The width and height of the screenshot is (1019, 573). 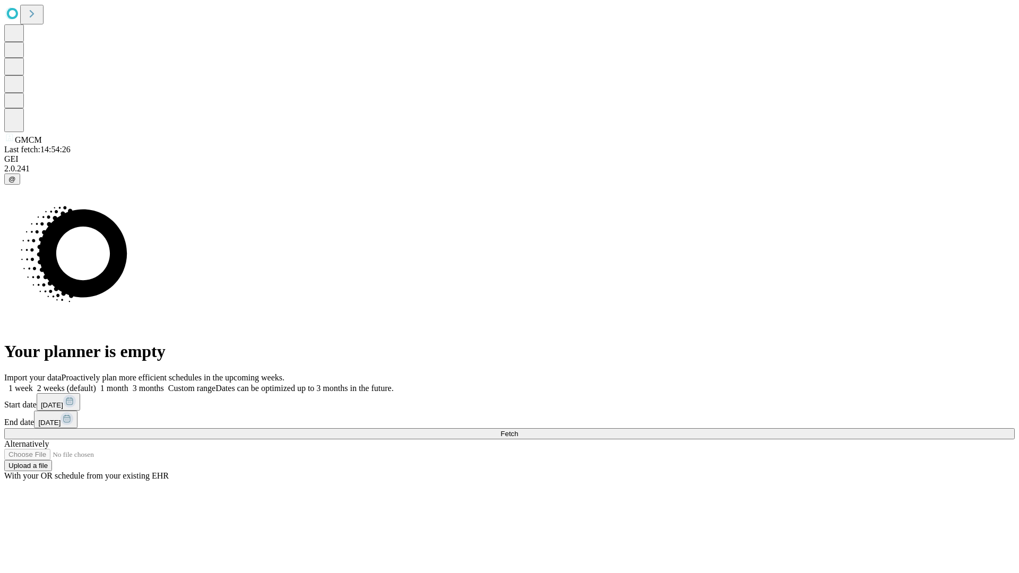 What do you see at coordinates (510, 351) in the screenshot?
I see `h1: Your planner is empty` at bounding box center [510, 351].